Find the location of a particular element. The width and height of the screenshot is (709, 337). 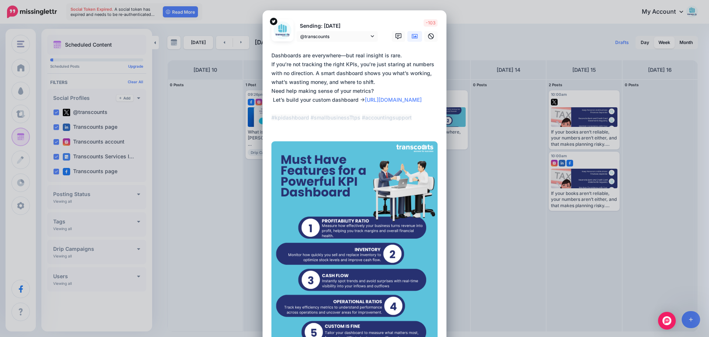

span: -103 is located at coordinates (431, 23).